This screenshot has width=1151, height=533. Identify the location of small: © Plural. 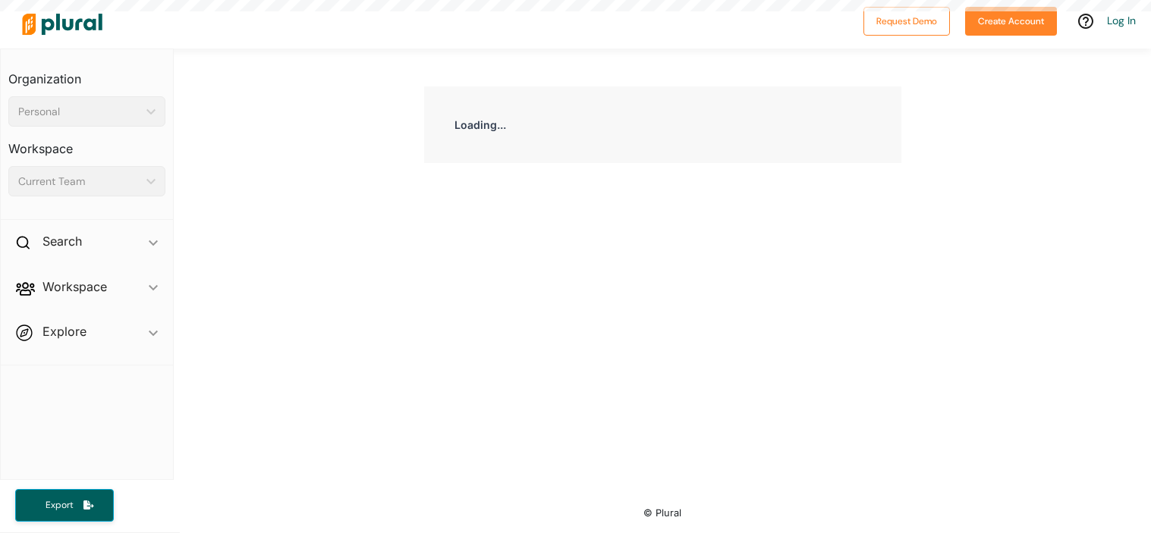
(662, 513).